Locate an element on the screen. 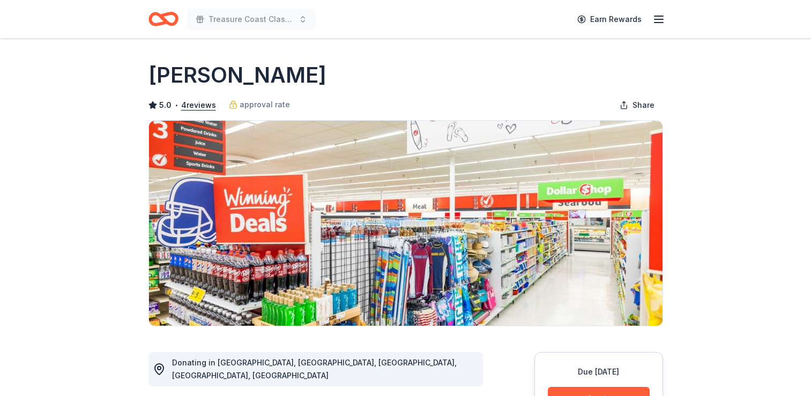 This screenshot has height=396, width=811. a: Home is located at coordinates (163, 19).